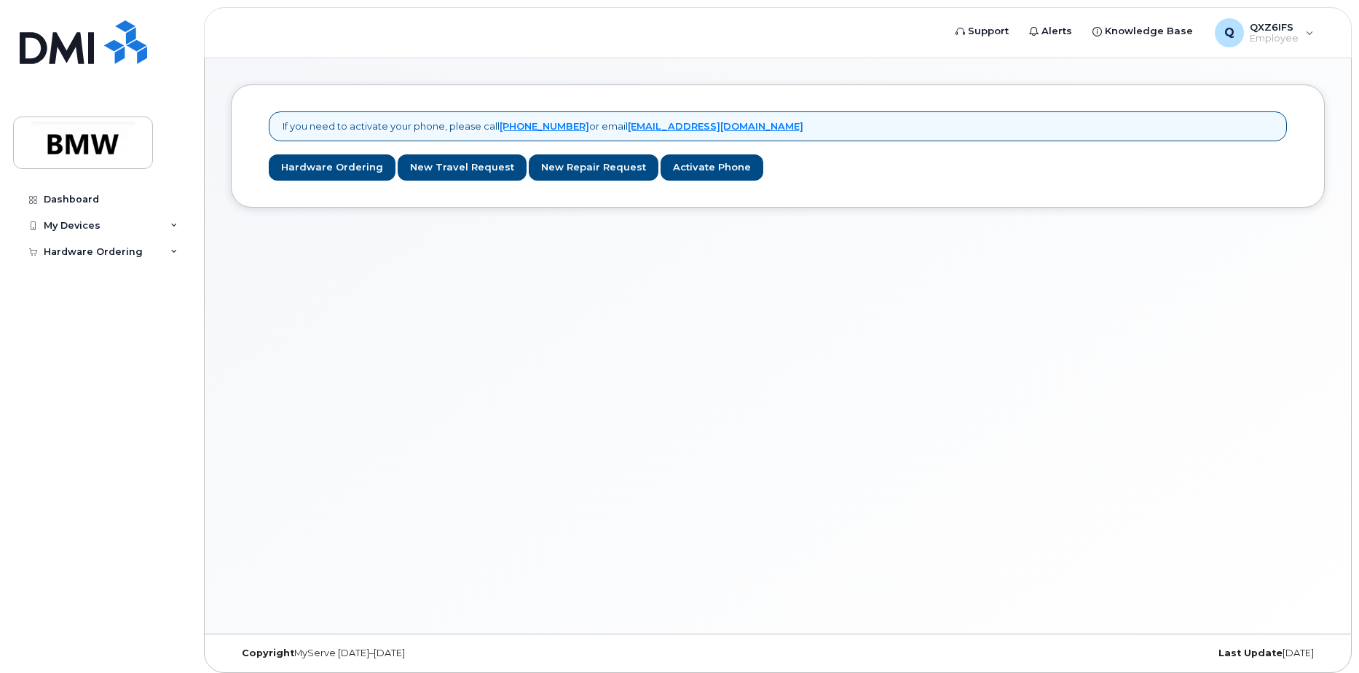 This screenshot has width=1359, height=673. What do you see at coordinates (593, 167) in the screenshot?
I see `a: New Repair Request` at bounding box center [593, 167].